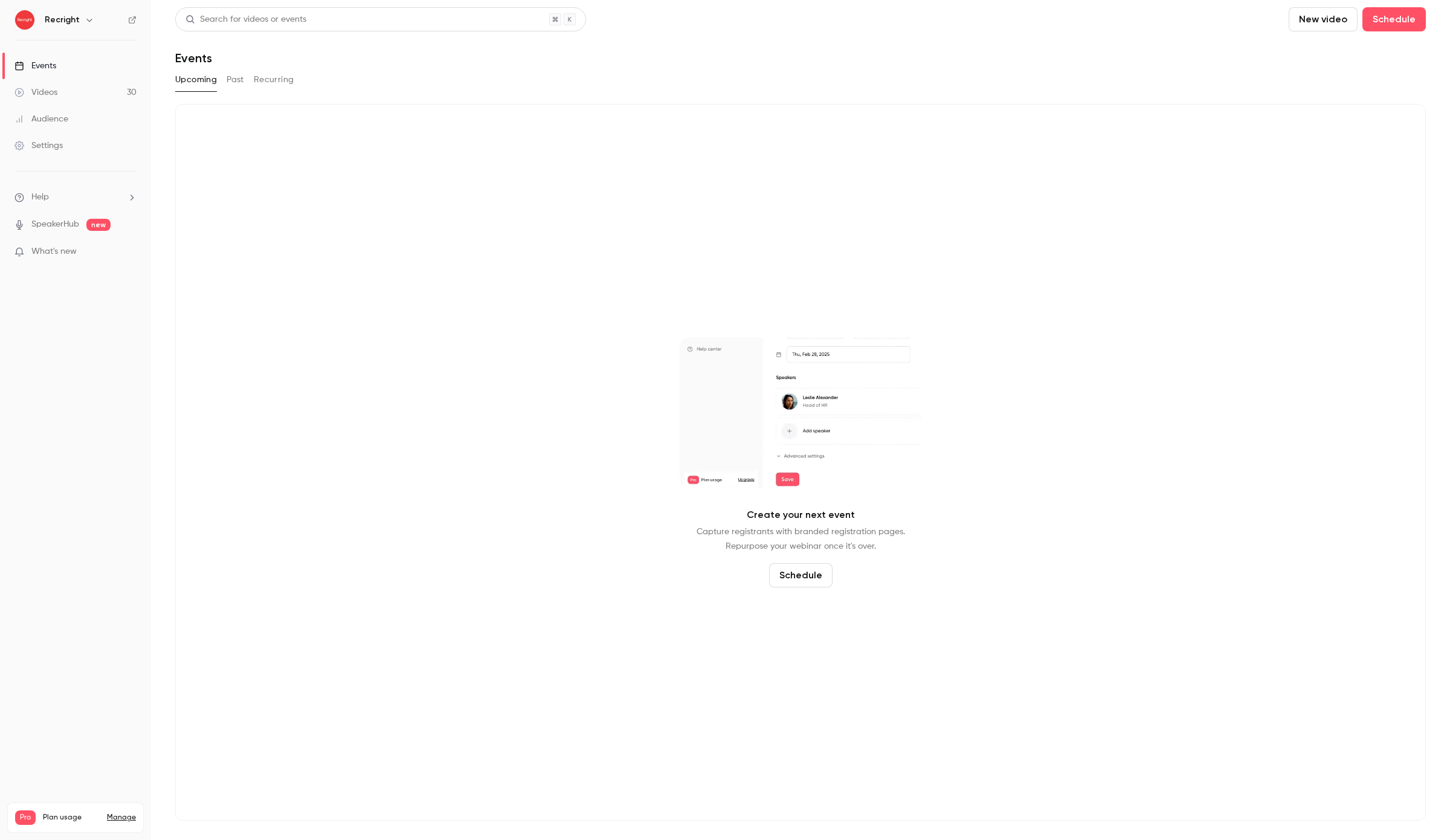 The image size is (1450, 840). What do you see at coordinates (246, 19) in the screenshot?
I see `div: Search for videos or events` at bounding box center [246, 19].